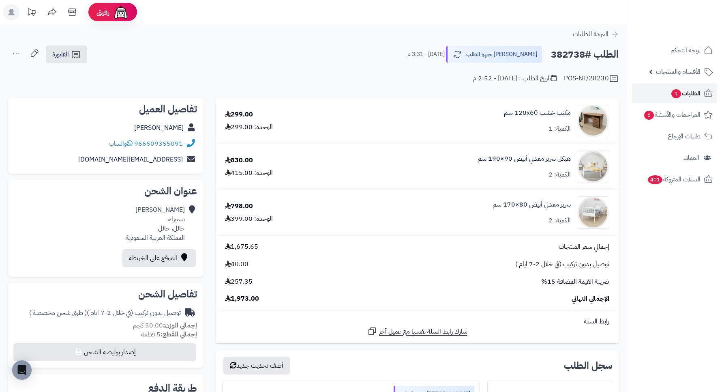 This screenshot has height=392, width=722. I want to click on a: سرير معدني أبيض 80×170 سم, so click(532, 204).